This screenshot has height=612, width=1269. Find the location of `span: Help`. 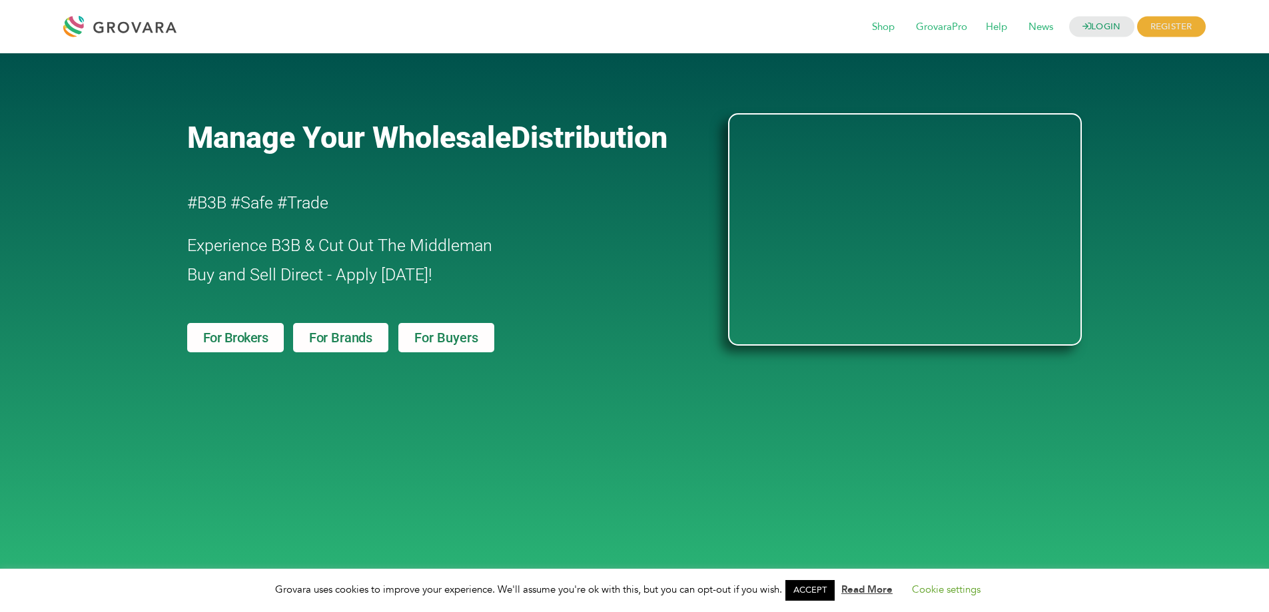

span: Help is located at coordinates (997, 27).